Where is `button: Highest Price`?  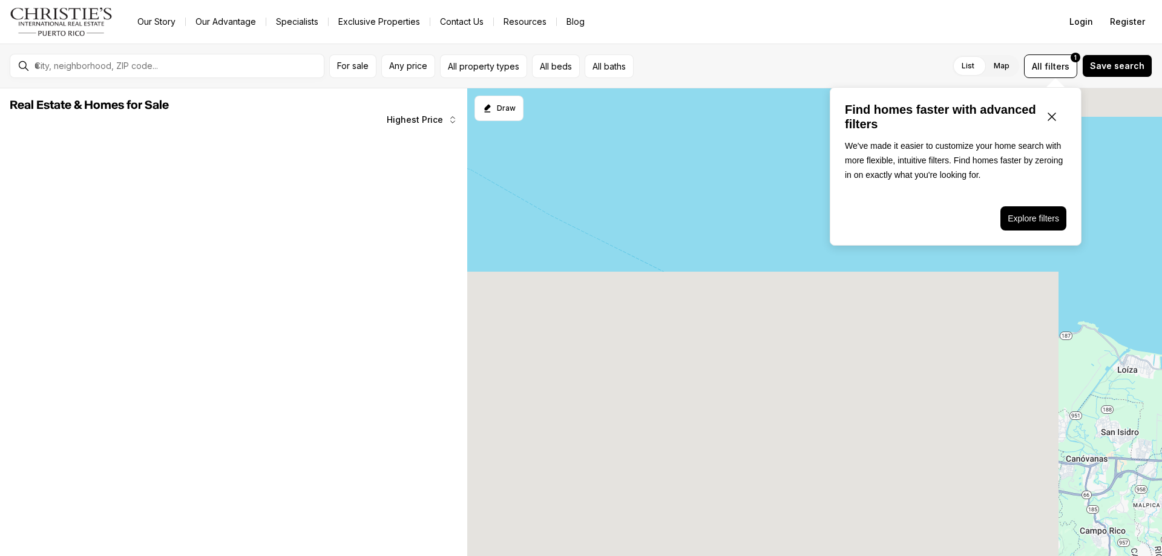 button: Highest Price is located at coordinates (422, 120).